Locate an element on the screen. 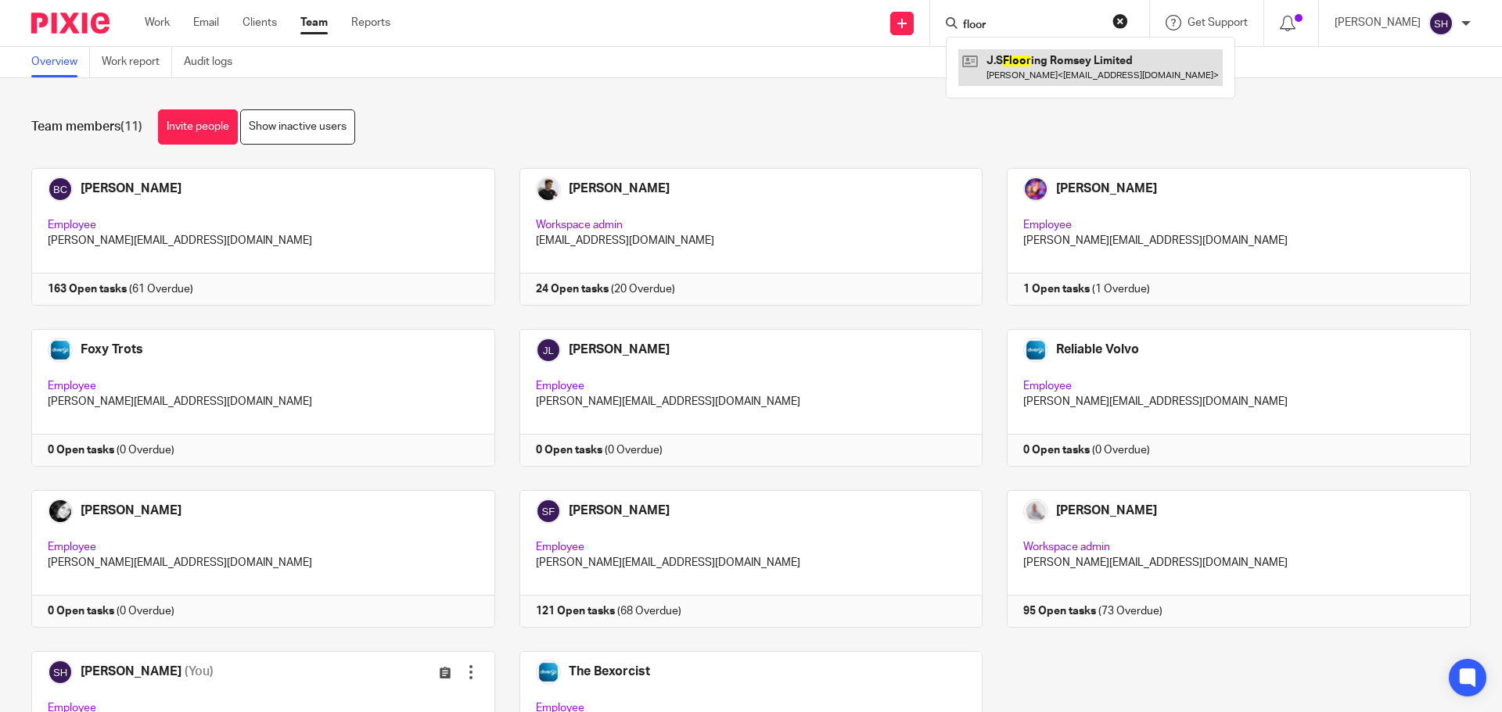 This screenshot has width=1502, height=712. a: Reports is located at coordinates (371, 23).